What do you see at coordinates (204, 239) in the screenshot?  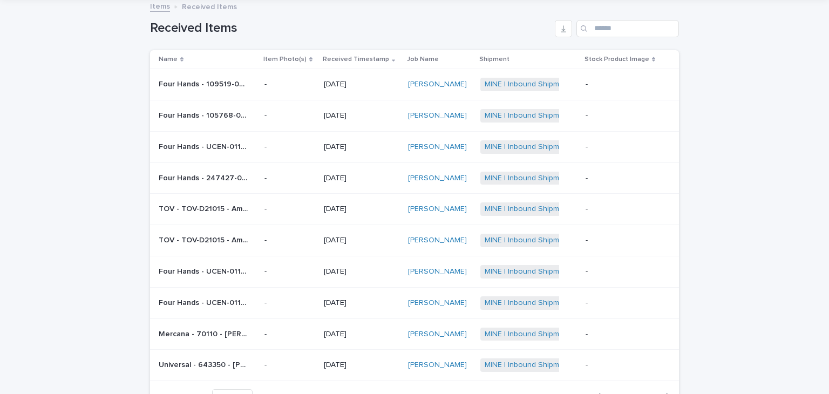 I see `p: TOV - TOV-D21015 - Amara Charcoal Woven Rattan Buffet | 76947` at bounding box center [204, 239].